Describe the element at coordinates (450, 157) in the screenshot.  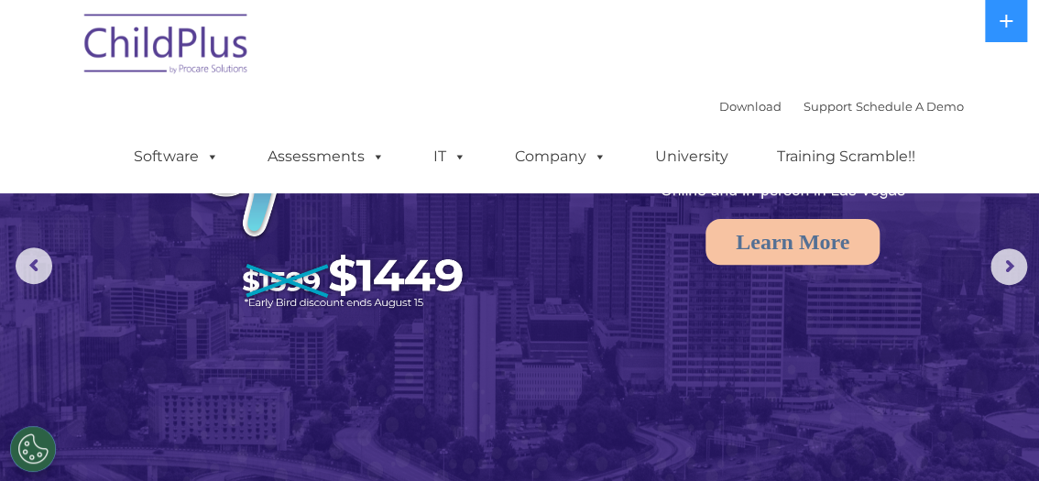
I see `a: IT` at that location.